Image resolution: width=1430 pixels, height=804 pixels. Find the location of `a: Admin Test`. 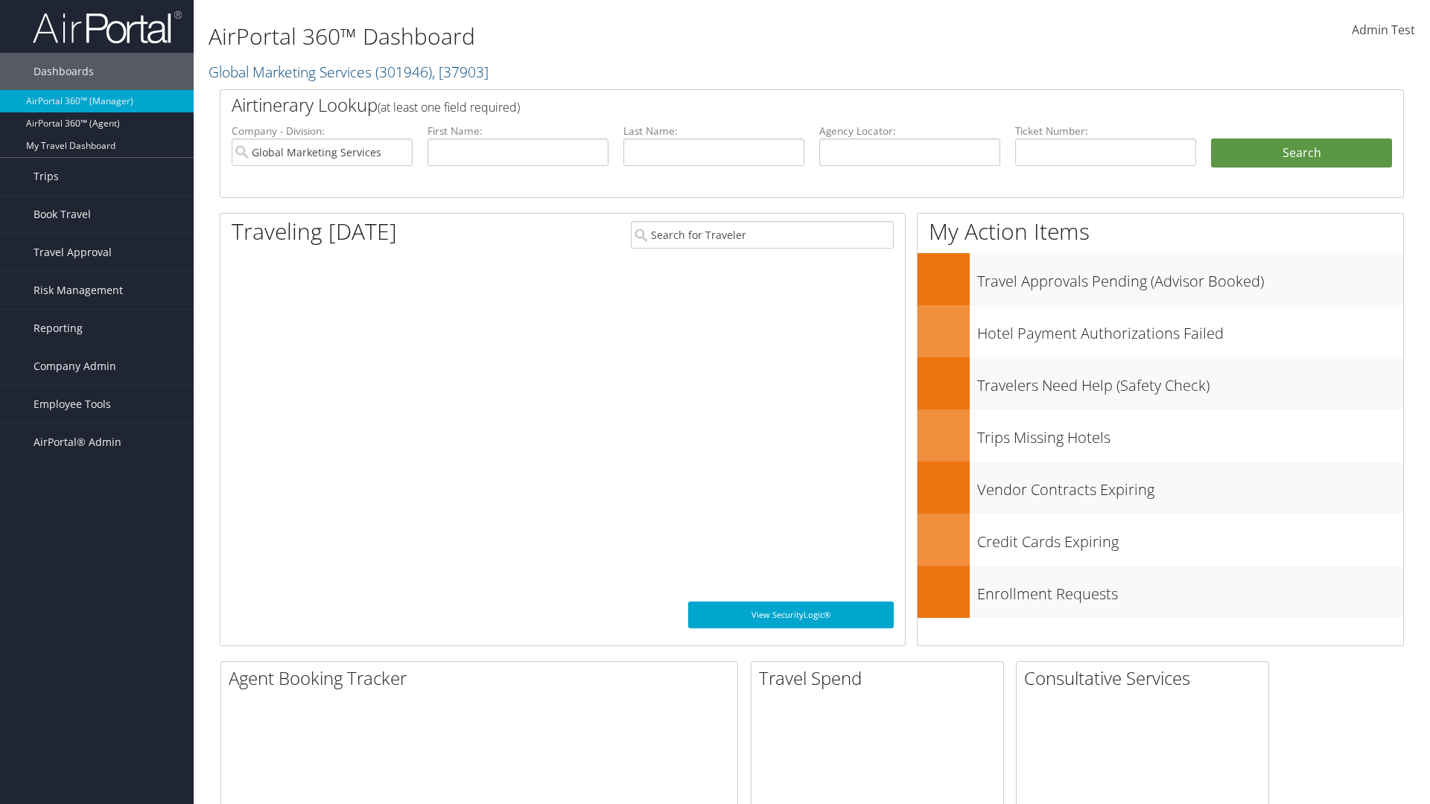

a: Admin Test is located at coordinates (1383, 31).